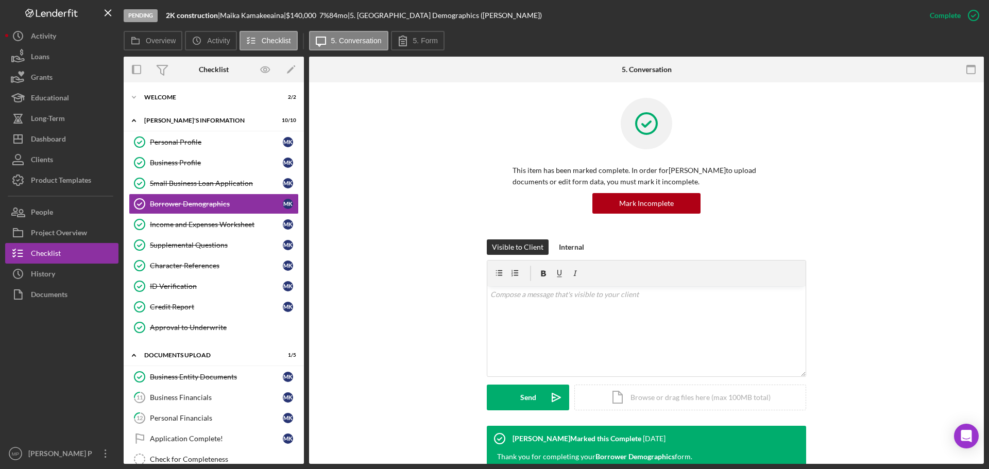  Describe the element at coordinates (216, 307) in the screenshot. I see `div: Credit Report` at that location.